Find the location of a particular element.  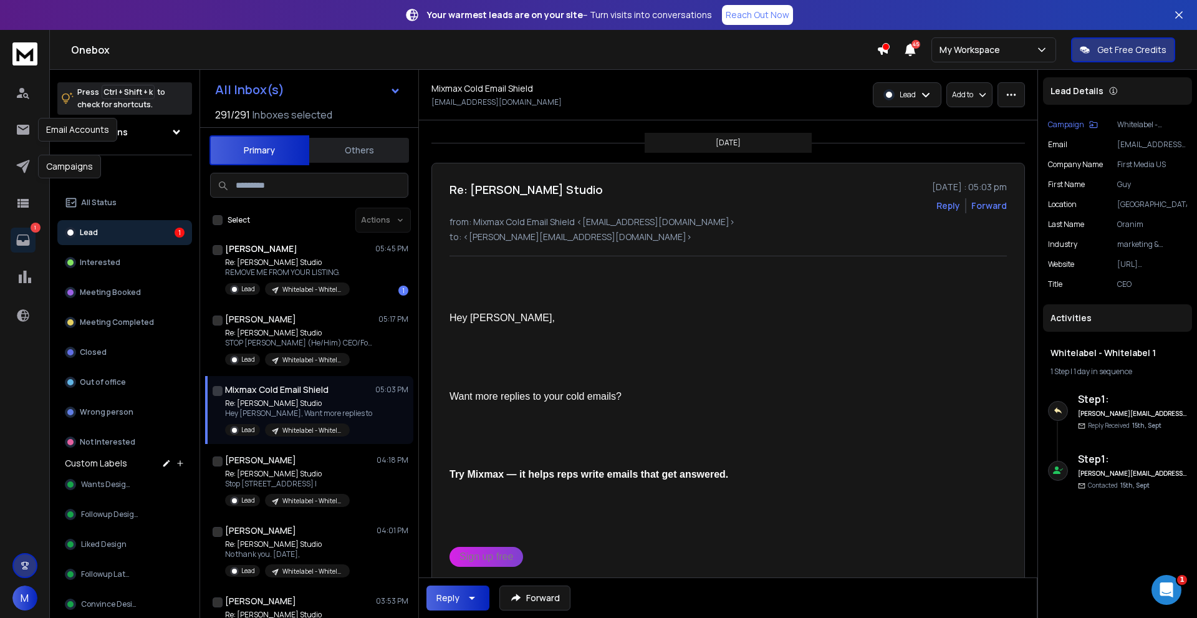

p: 1 is located at coordinates (36, 228).